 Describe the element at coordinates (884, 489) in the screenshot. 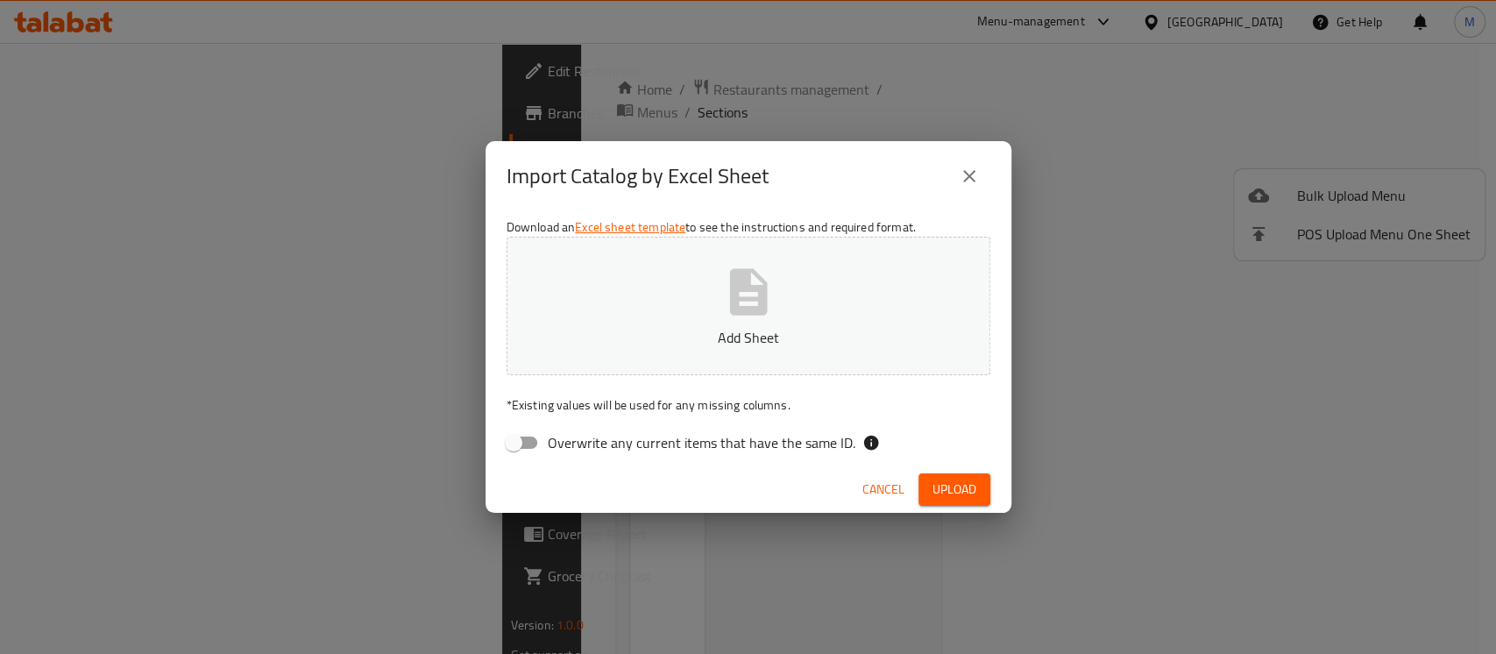

I see `button: Cancel` at that location.